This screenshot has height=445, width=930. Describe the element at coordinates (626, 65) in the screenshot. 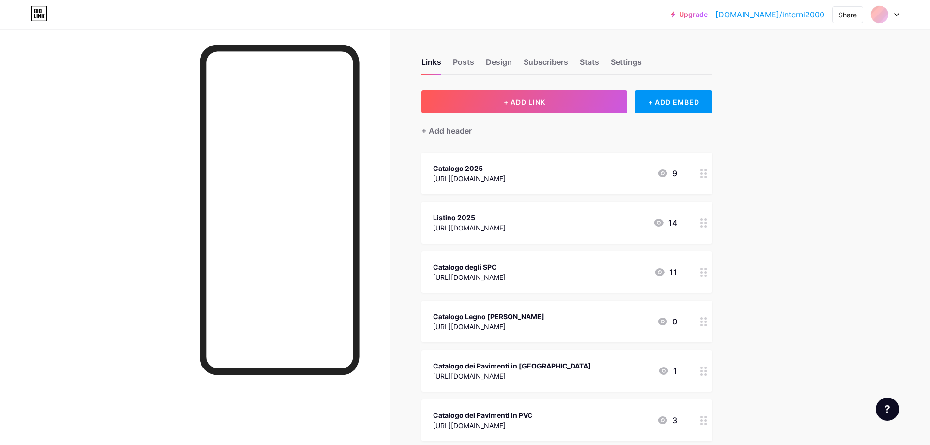

I see `div: Settings` at that location.